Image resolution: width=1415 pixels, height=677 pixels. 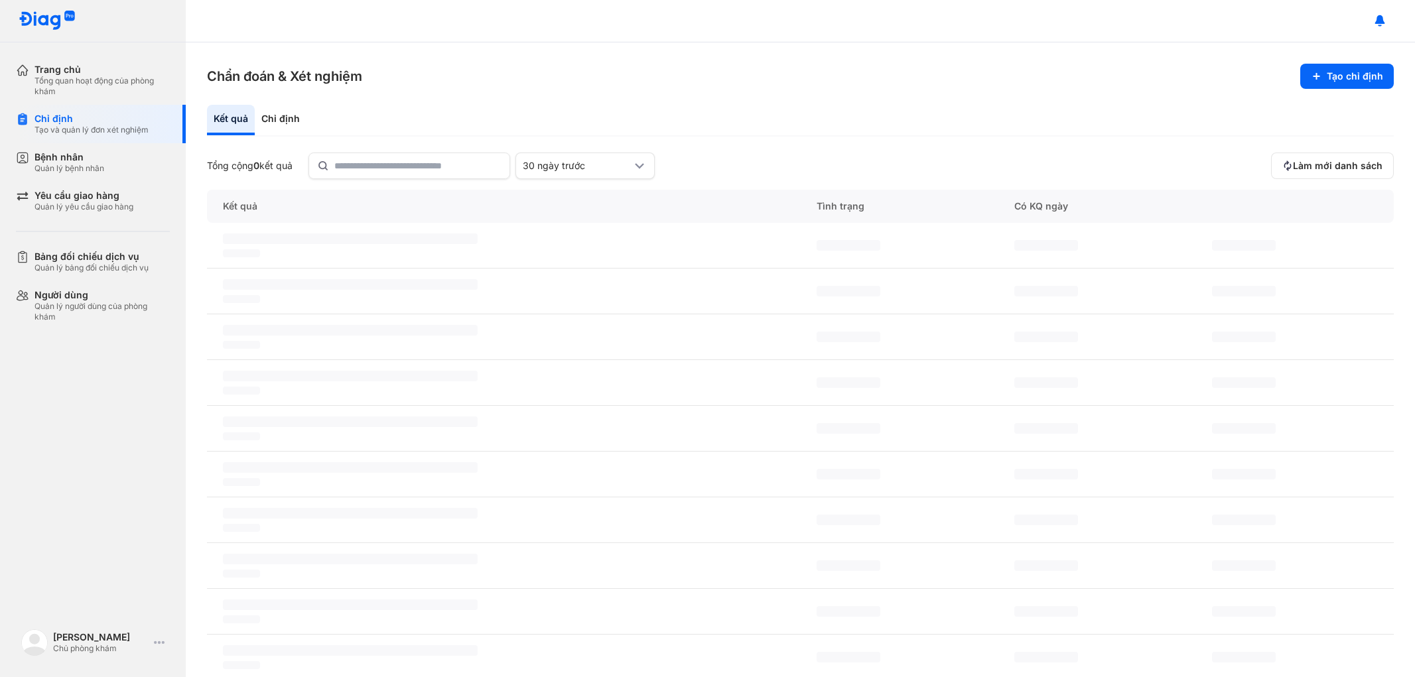 What do you see at coordinates (92, 268) in the screenshot?
I see `div: Quản lý bảng đối chiếu dịch vụ` at bounding box center [92, 268].